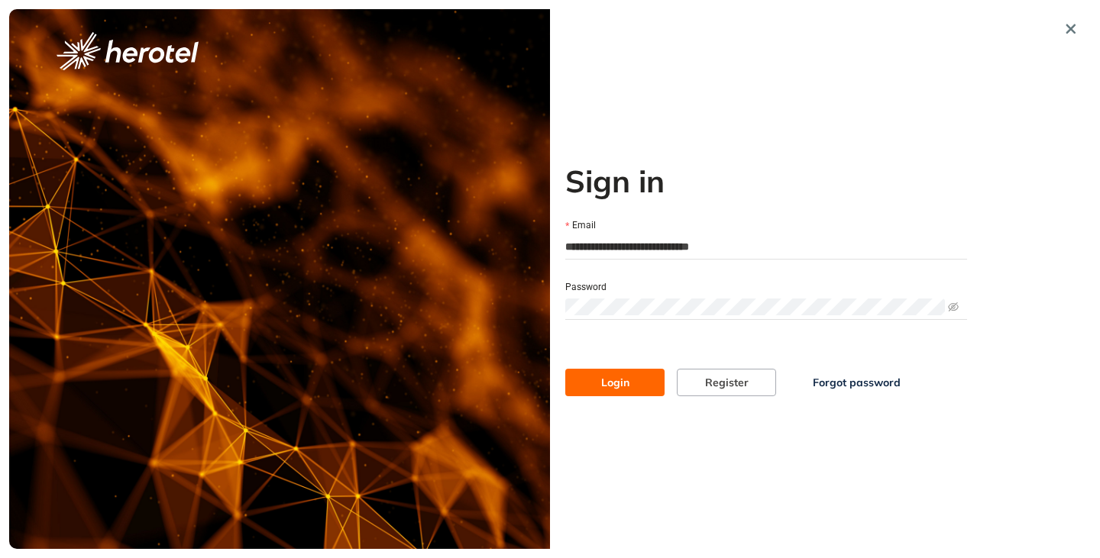 This screenshot has height=558, width=1100. Describe the element at coordinates (856, 383) in the screenshot. I see `button: Forgot password` at that location.